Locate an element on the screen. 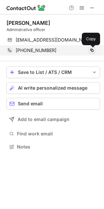 The height and width of the screenshot is (209, 104). span: Add to email campaign is located at coordinates (43, 119).